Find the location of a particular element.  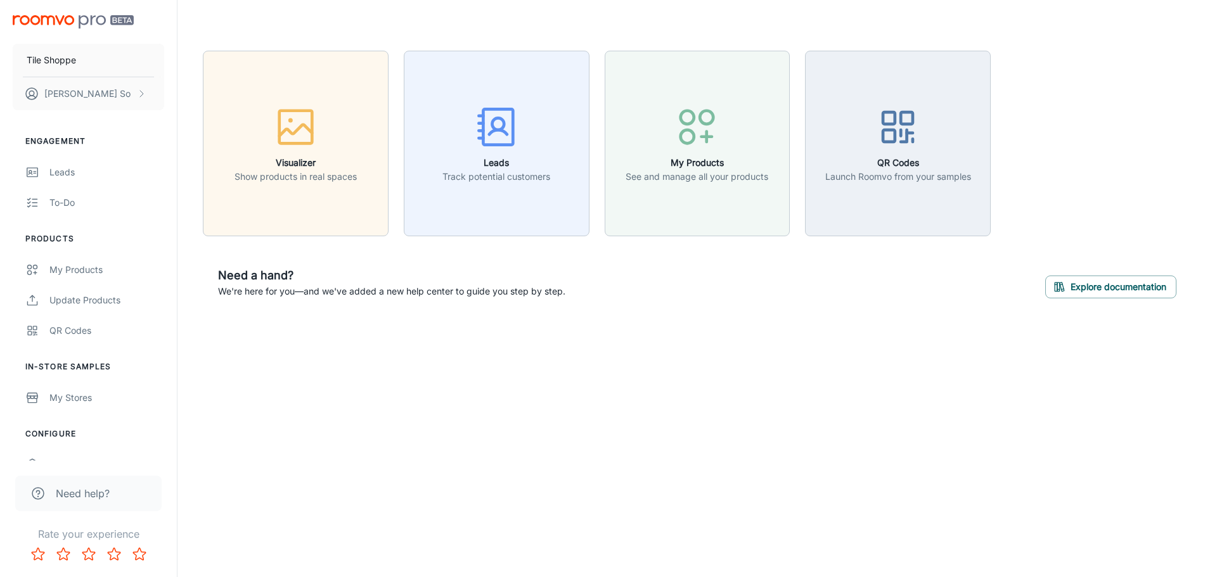

button: Tile Shoppe is located at coordinates (88, 60).